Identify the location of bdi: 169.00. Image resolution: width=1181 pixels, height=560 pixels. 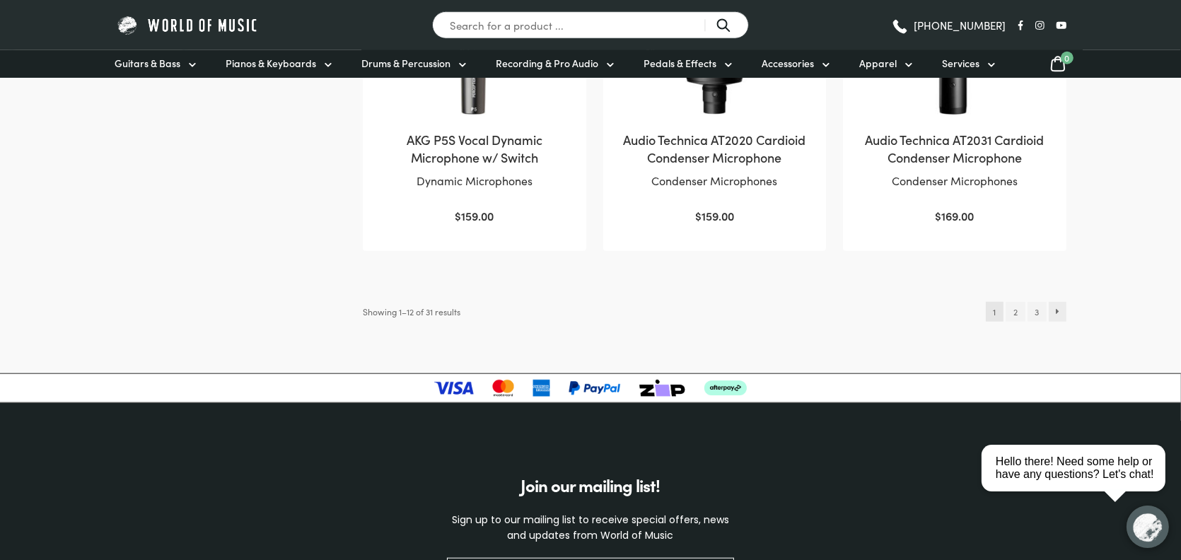
(954, 216).